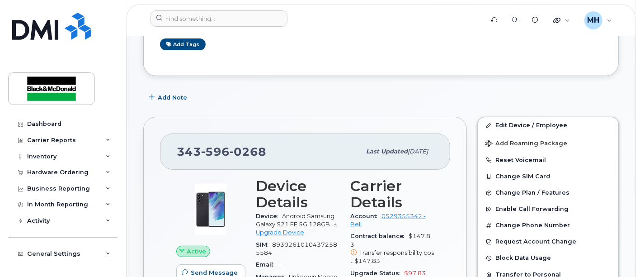  What do you see at coordinates (264, 244) in the screenshot?
I see `span: SIM` at bounding box center [264, 244].